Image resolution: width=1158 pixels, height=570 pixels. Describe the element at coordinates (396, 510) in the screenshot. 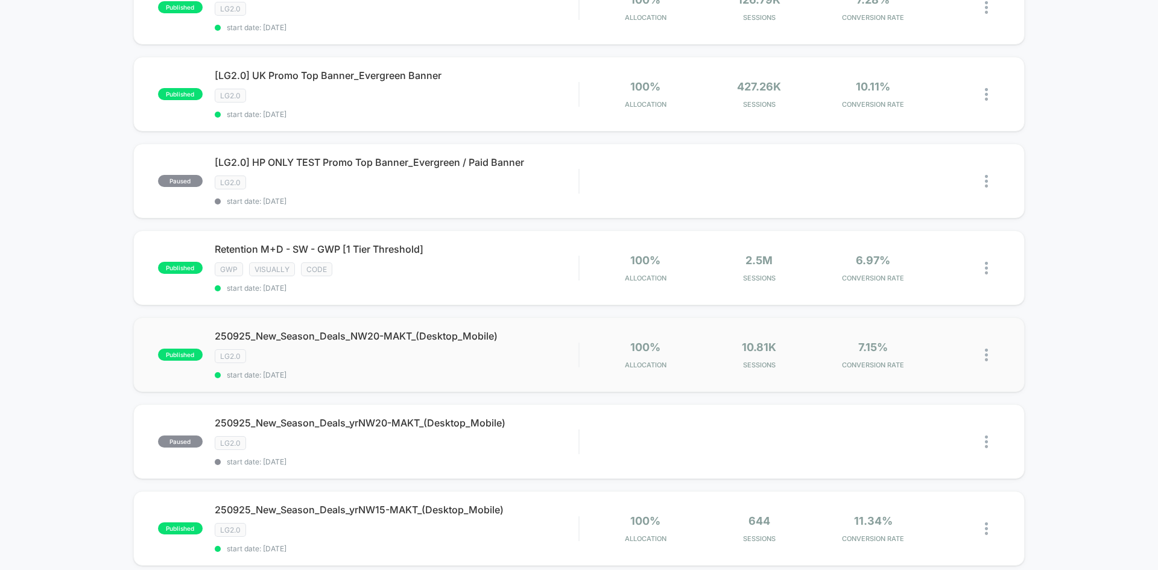

I see `span: 250925_New_Season_Deals_yrNW15-MAKT_(Desktop_Mobile)` at that location.